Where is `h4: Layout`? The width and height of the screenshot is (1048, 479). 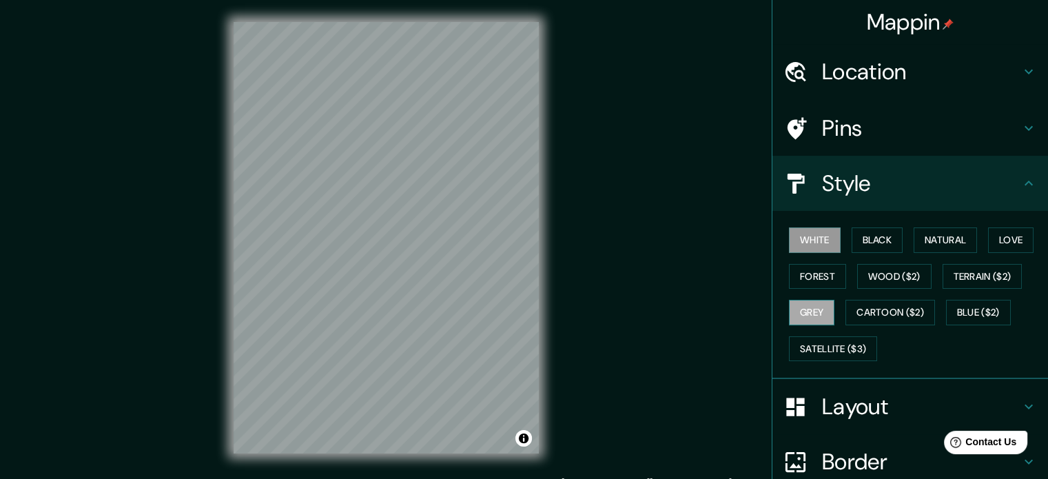
h4: Layout is located at coordinates (921, 407).